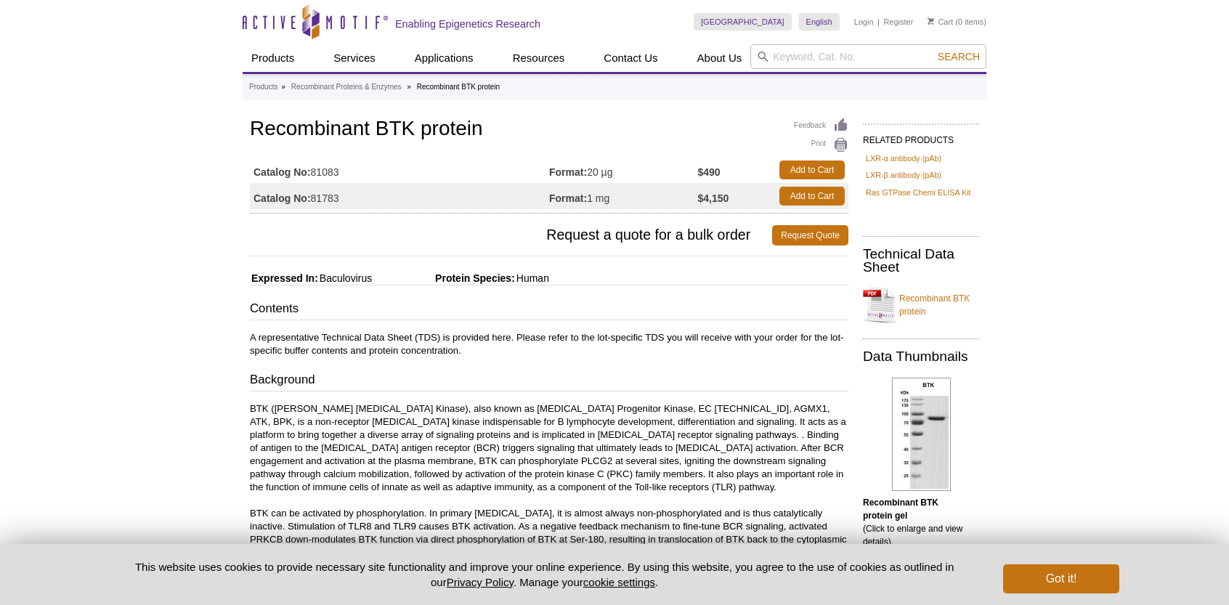 This screenshot has height=605, width=1229. I want to click on a: Print, so click(821, 145).